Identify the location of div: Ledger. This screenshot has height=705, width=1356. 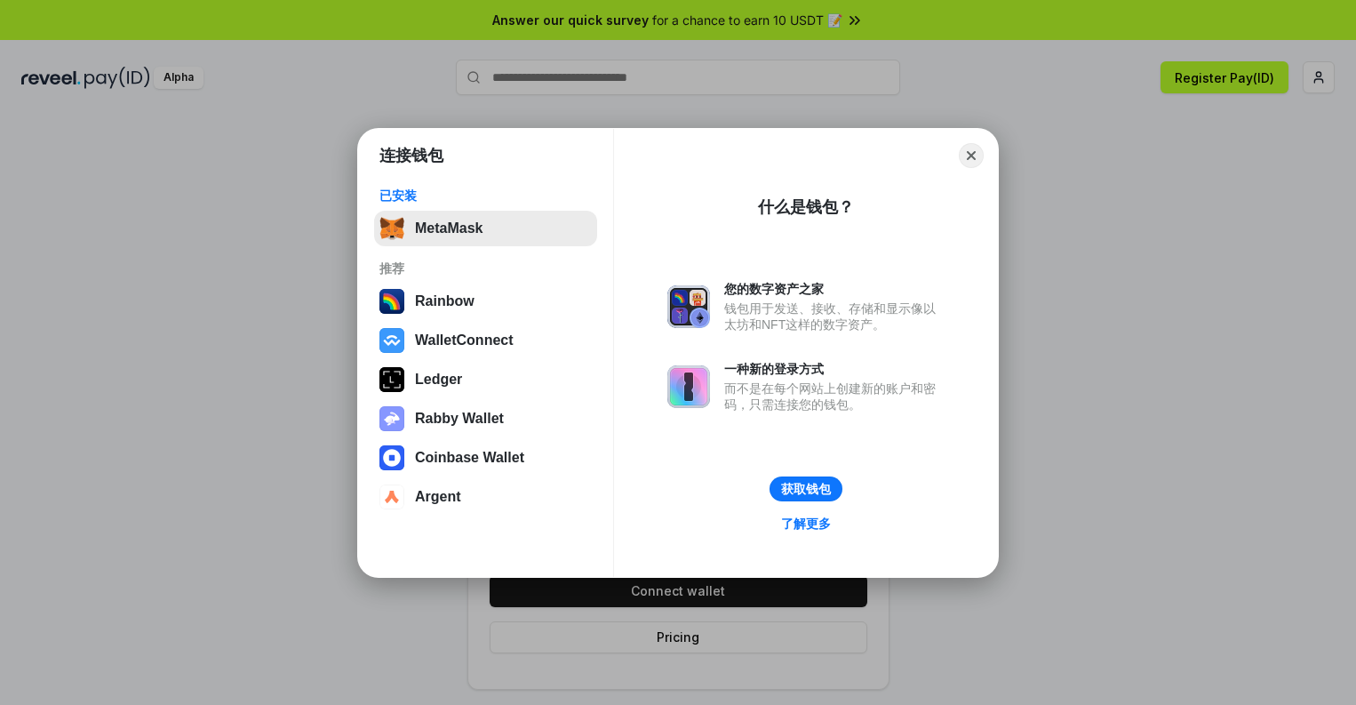
(438, 379).